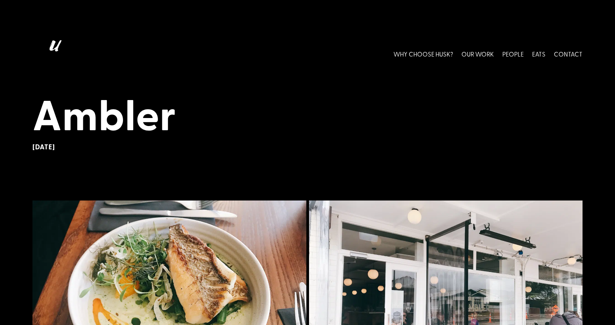 This screenshot has width=615, height=325. Describe the element at coordinates (307, 116) in the screenshot. I see `h1: Ambler` at that location.